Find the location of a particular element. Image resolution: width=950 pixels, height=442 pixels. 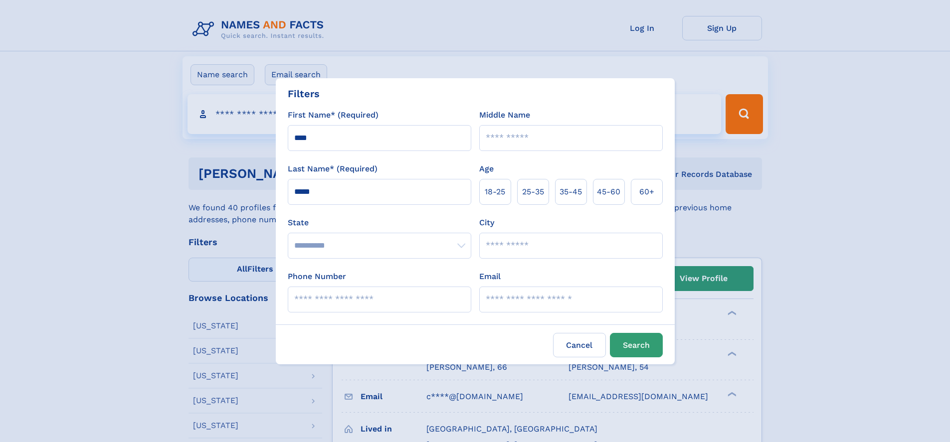

label: Last Name* (Required) is located at coordinates (333, 169).